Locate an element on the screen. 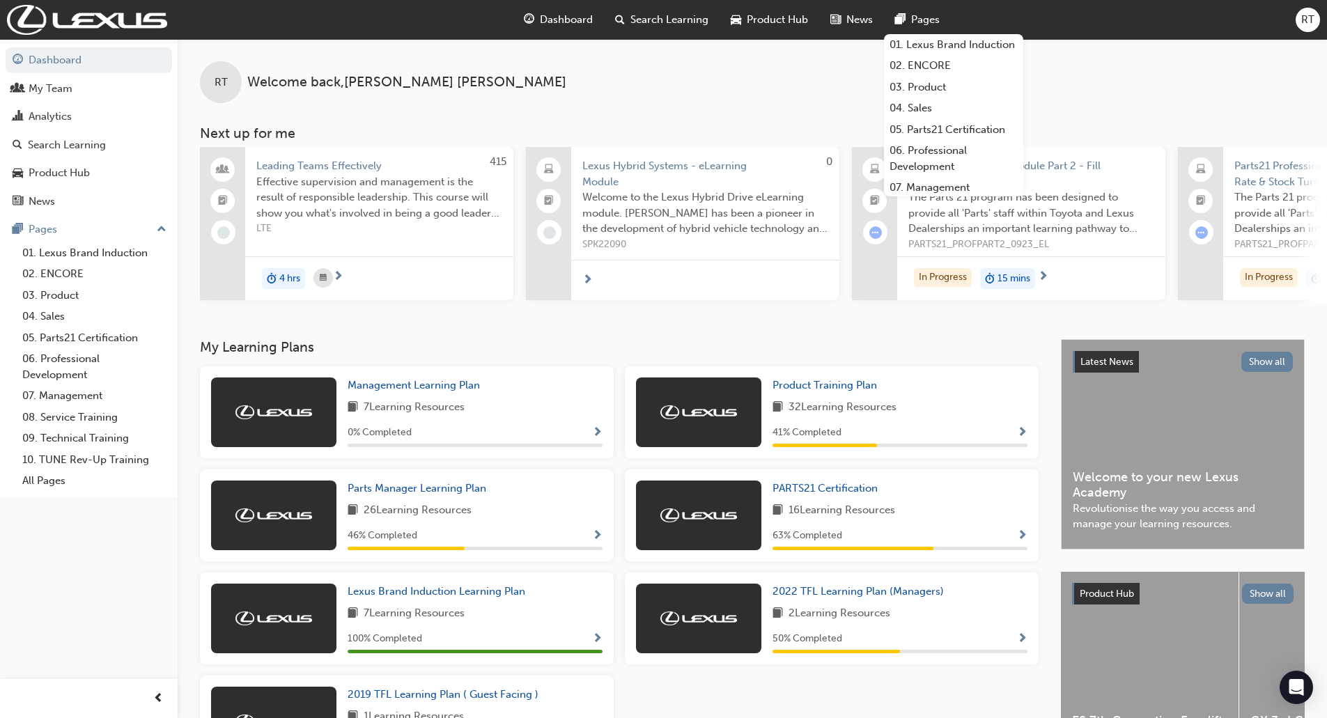 The image size is (1327, 718). a: 08. Service Training is located at coordinates (94, 417).